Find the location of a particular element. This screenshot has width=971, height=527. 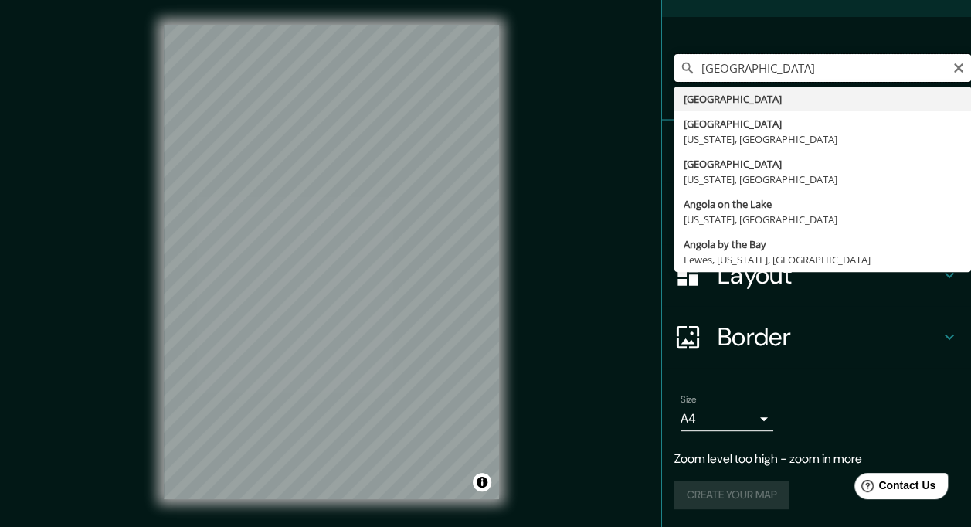

p: Zoom level too high - zoom in more is located at coordinates (816, 459).